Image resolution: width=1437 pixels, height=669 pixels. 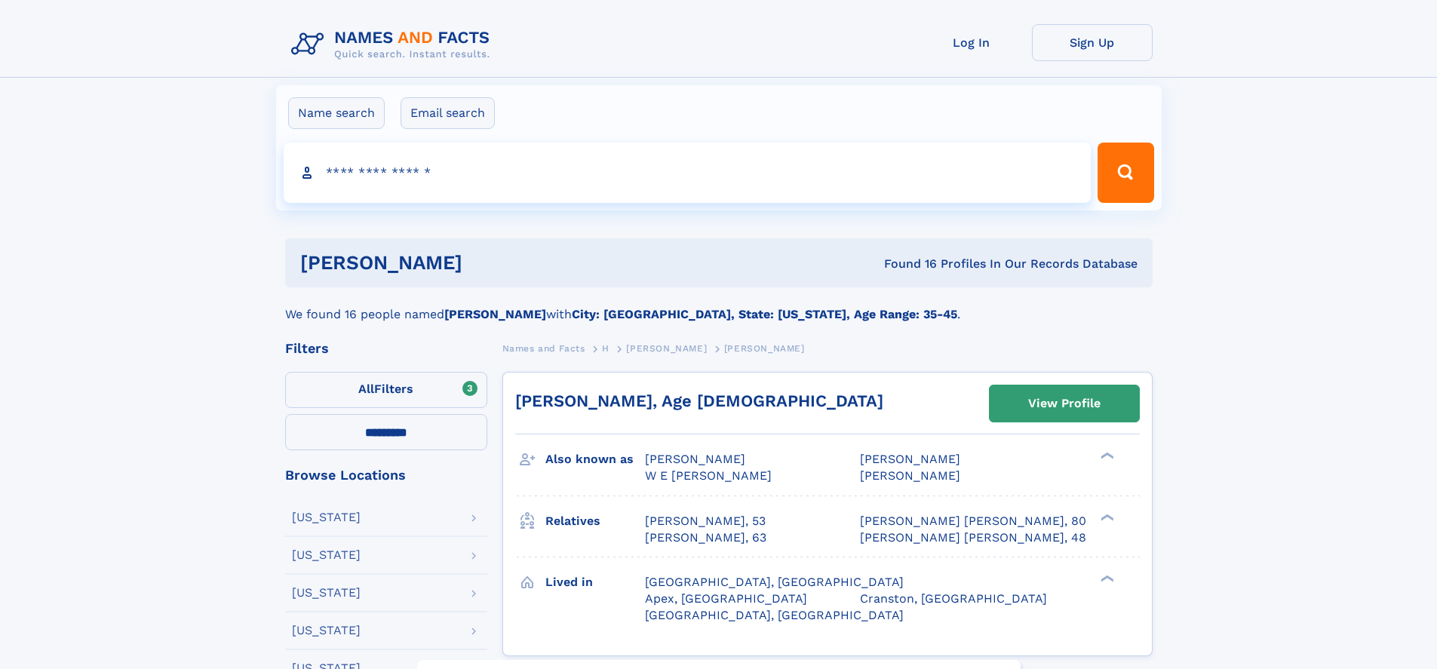 I want to click on h3: Lived in, so click(x=595, y=582).